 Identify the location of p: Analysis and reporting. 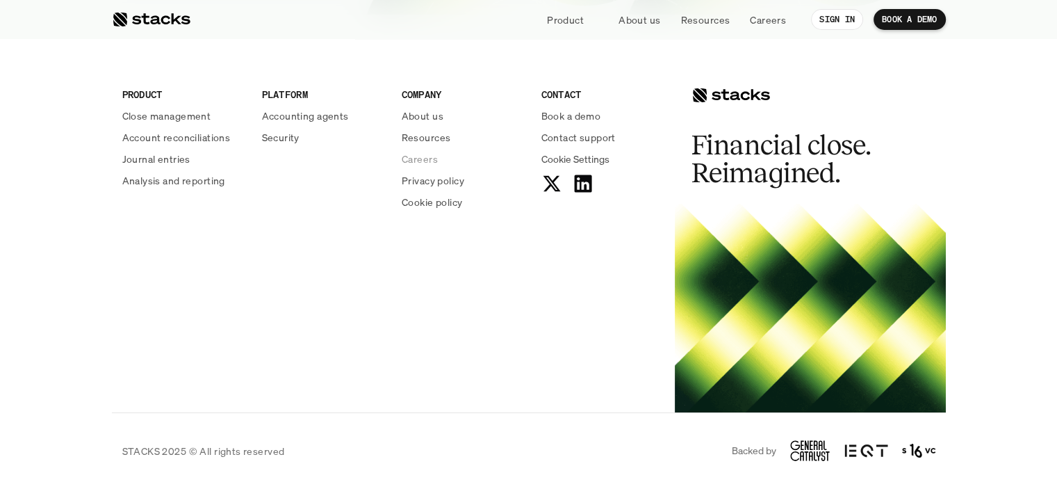
(174, 180).